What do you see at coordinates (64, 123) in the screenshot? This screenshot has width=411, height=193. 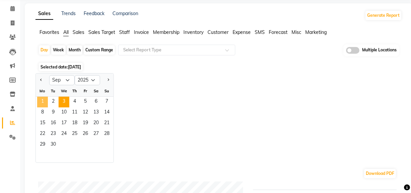 I see `span: 17` at bounding box center [64, 123].